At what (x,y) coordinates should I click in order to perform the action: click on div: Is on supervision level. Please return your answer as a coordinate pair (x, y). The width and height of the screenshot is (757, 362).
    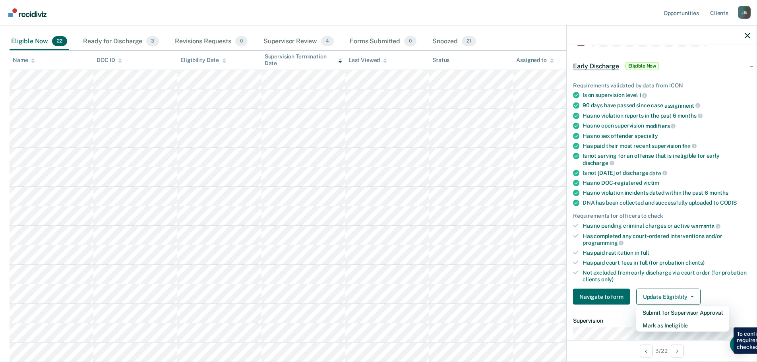
    Looking at the image, I should click on (667, 95).